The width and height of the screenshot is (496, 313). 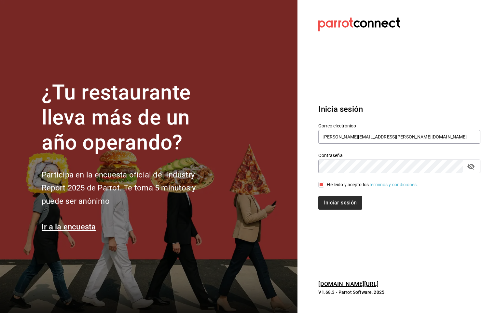 What do you see at coordinates (69, 227) in the screenshot?
I see `a: Ir a la encuesta` at bounding box center [69, 227].